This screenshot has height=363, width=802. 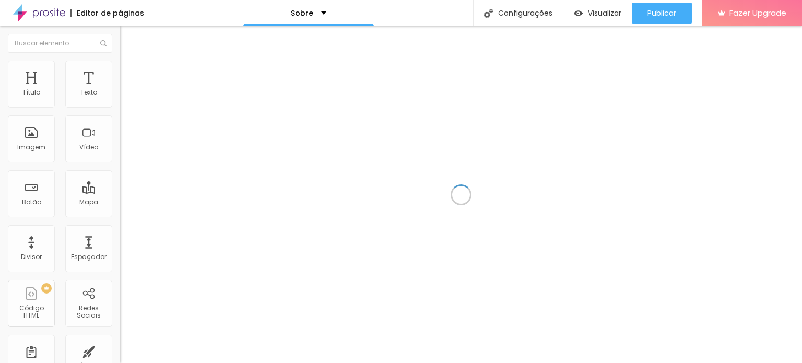 I want to click on div: Espaçador, so click(x=89, y=257).